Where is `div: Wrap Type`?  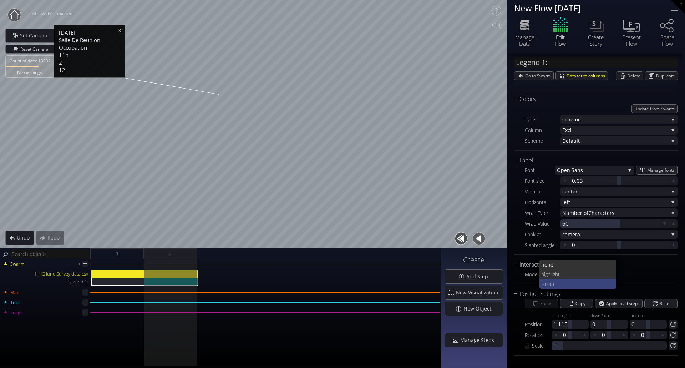 div: Wrap Type is located at coordinates (542, 213).